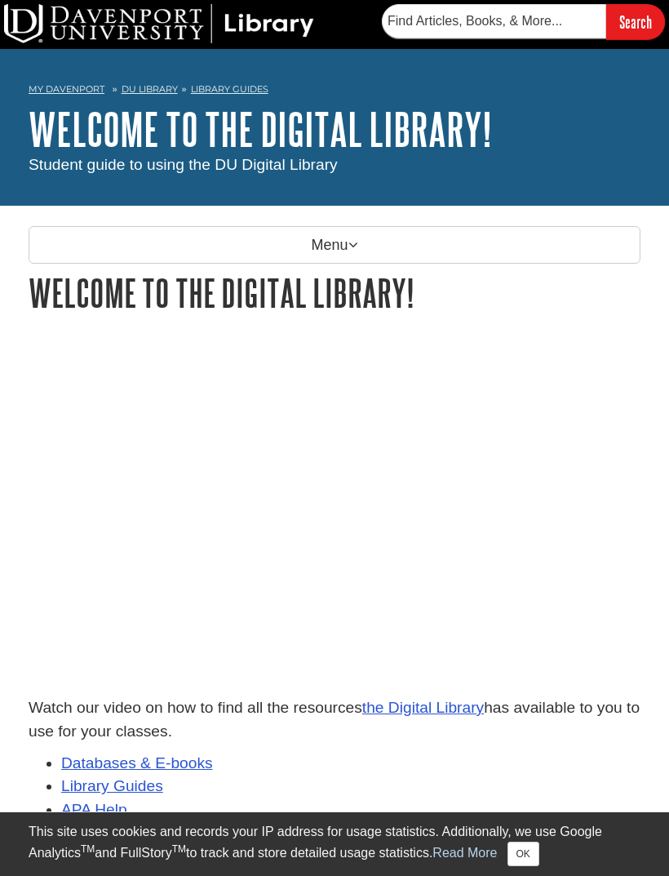 This screenshot has width=669, height=876. What do you see at coordinates (494, 21) in the screenshot?
I see `input: Find Articles, Books, & More...` at bounding box center [494, 21].